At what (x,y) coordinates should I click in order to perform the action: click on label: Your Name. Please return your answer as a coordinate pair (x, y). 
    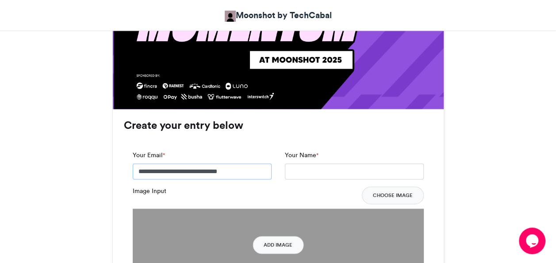
    Looking at the image, I should click on (302, 155).